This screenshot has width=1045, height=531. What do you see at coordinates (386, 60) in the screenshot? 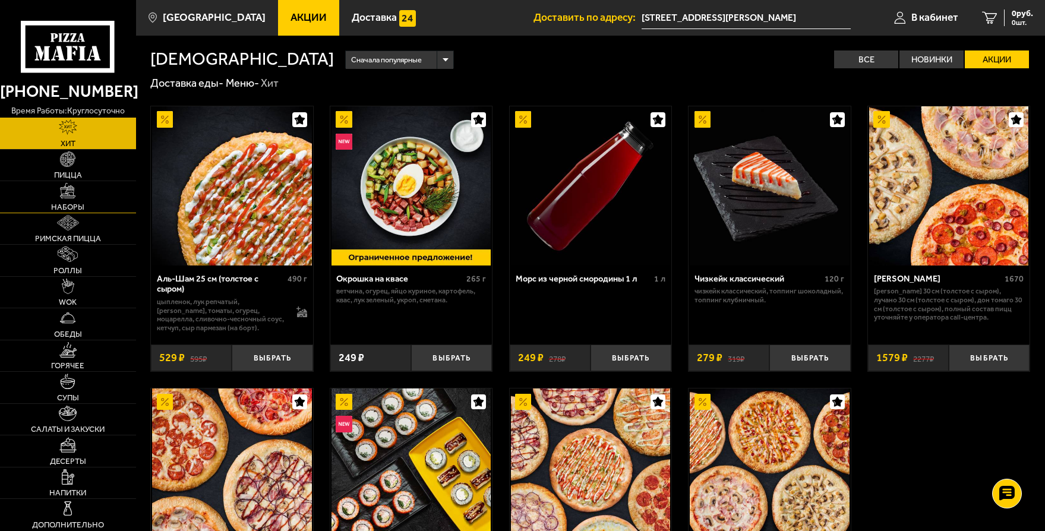
I see `span: Сначала популярные` at bounding box center [386, 60].